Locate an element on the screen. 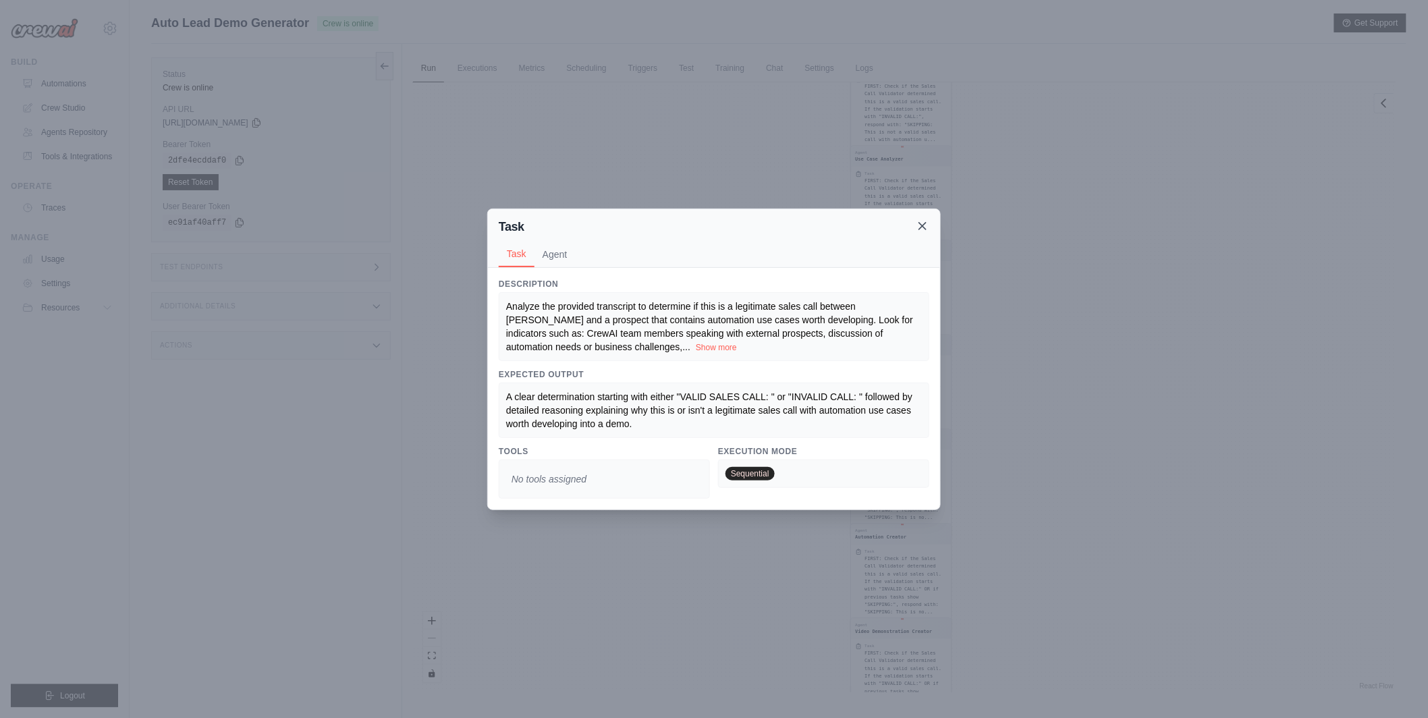 This screenshot has width=1428, height=718. h2: Task is located at coordinates (512, 227).